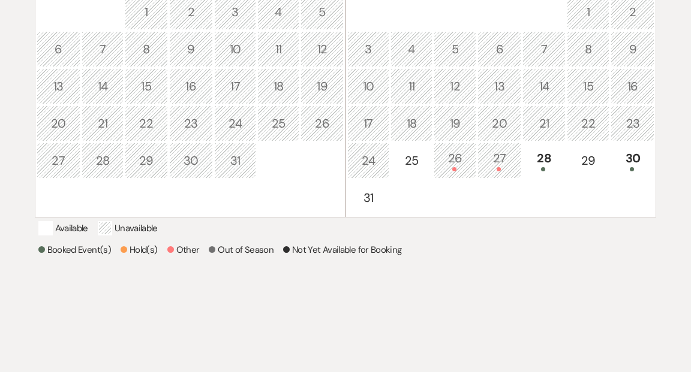 Image resolution: width=691 pixels, height=372 pixels. What do you see at coordinates (139, 250) in the screenshot?
I see `p: Hold(s)` at bounding box center [139, 250].